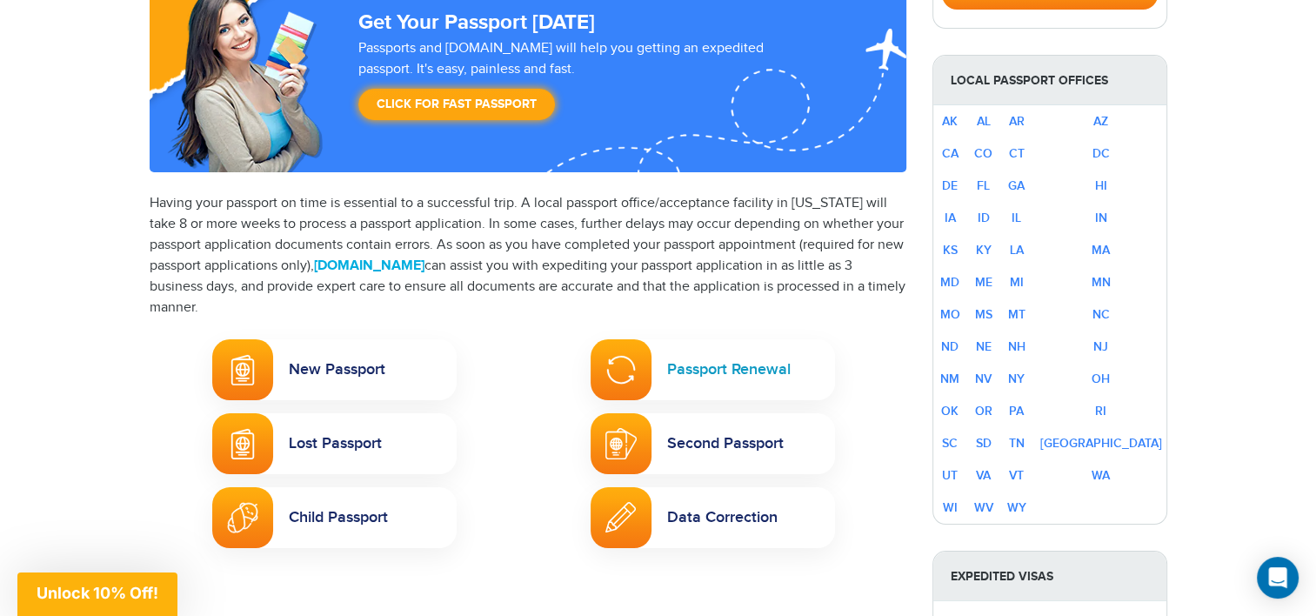  I want to click on a: CT, so click(1016, 153).